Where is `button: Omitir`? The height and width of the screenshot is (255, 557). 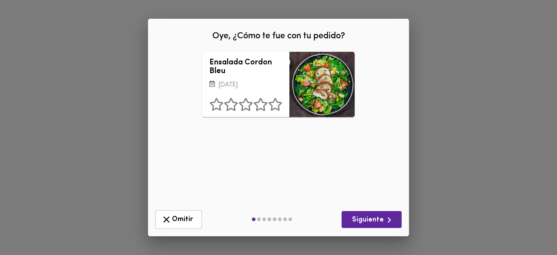
button: Omitir is located at coordinates (178, 219).